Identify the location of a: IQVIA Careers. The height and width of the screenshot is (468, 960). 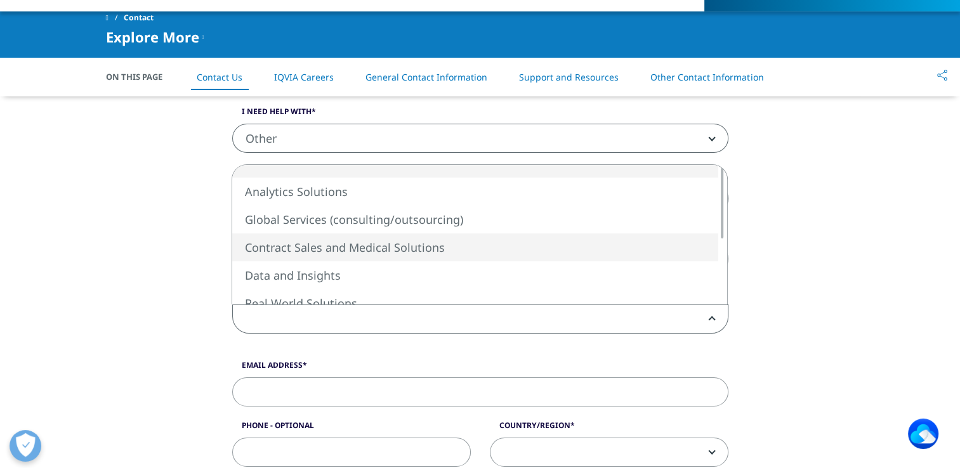
(304, 77).